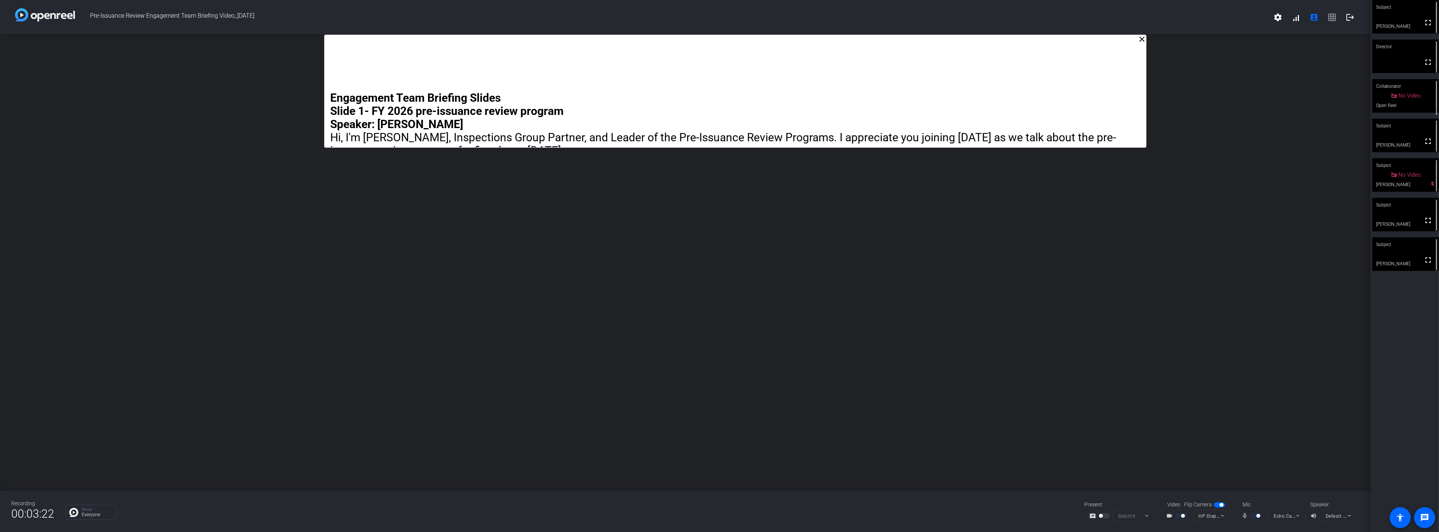 The width and height of the screenshot is (1439, 532). Describe the element at coordinates (33, 503) in the screenshot. I see `div: Recording` at that location.